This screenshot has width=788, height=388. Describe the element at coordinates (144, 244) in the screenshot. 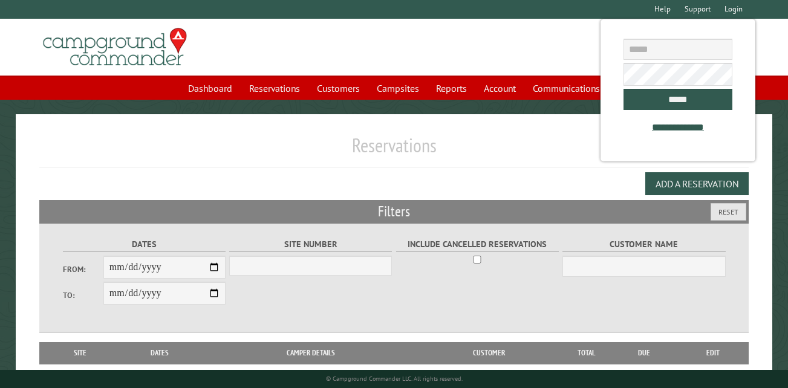

I see `label: Dates` at that location.